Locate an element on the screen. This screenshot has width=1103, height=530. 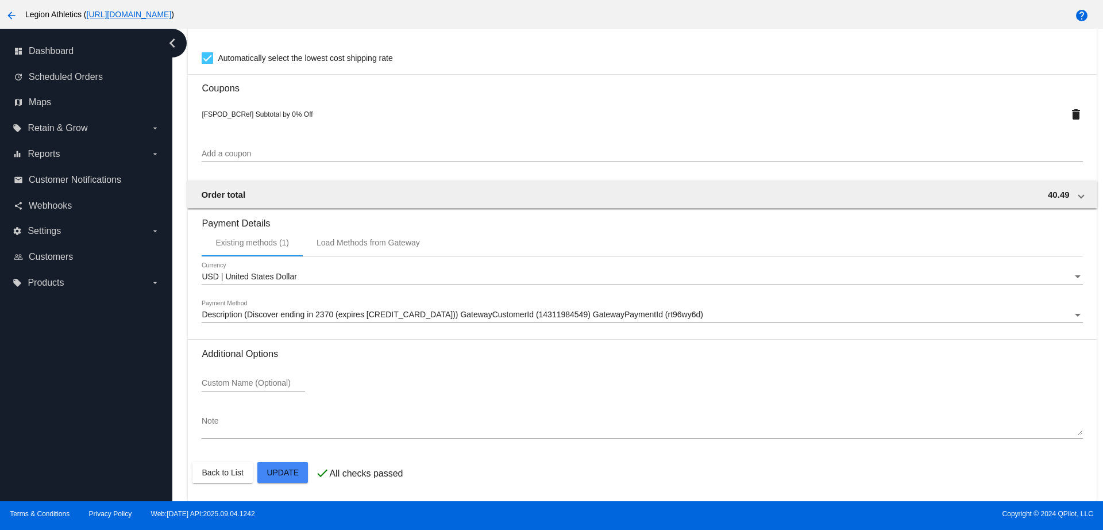
a: Privacy Policy is located at coordinates (110, 513).